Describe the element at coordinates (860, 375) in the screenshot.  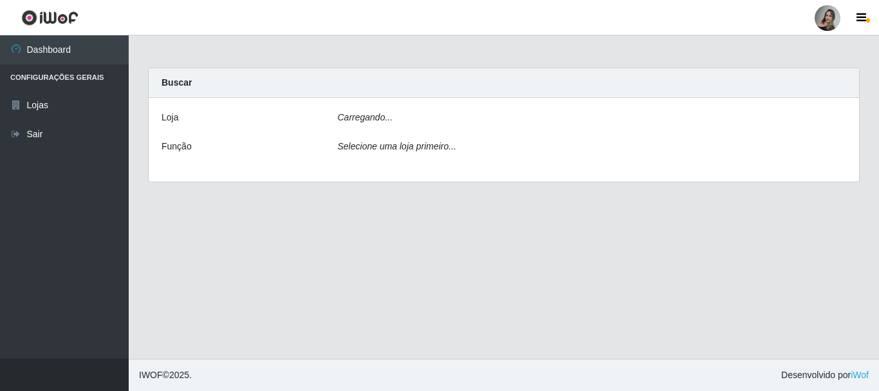
I see `a: iWof` at that location.